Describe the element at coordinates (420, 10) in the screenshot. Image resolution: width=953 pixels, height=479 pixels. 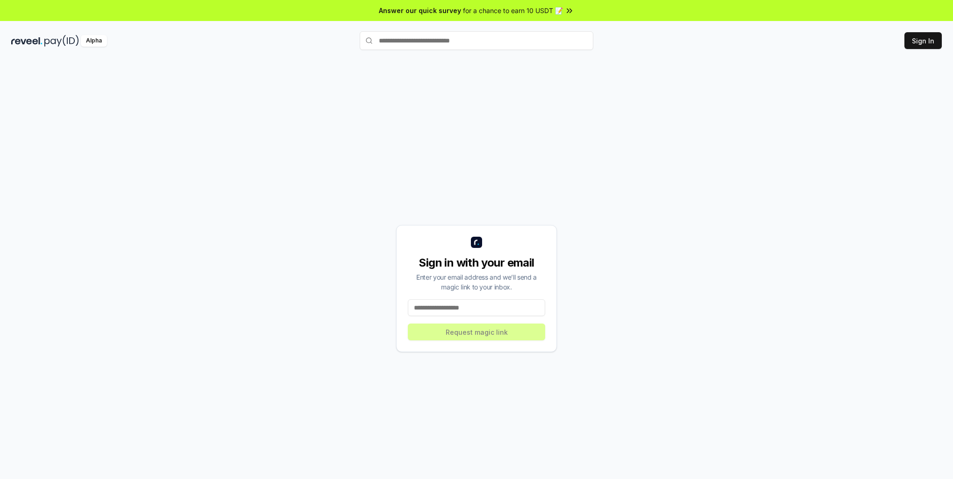
I see `span: Answer our quick survey` at that location.